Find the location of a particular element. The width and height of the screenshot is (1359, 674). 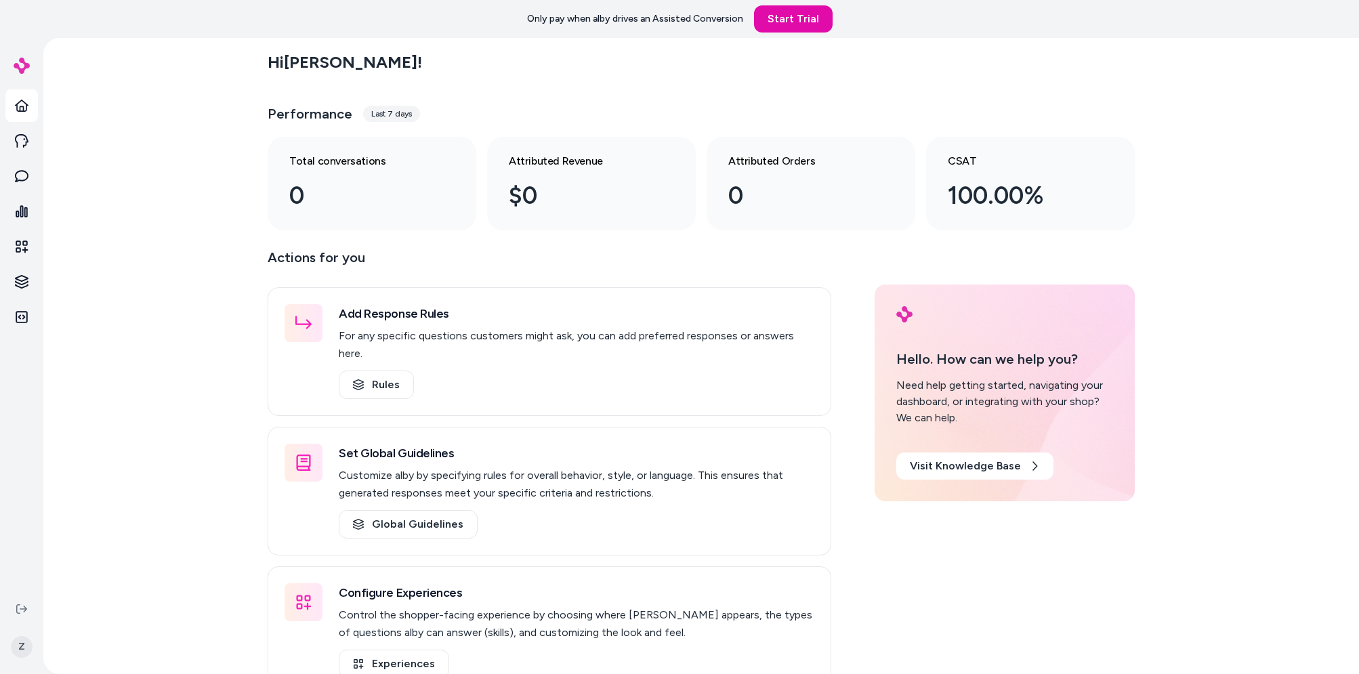

div: $0 is located at coordinates (581, 196).